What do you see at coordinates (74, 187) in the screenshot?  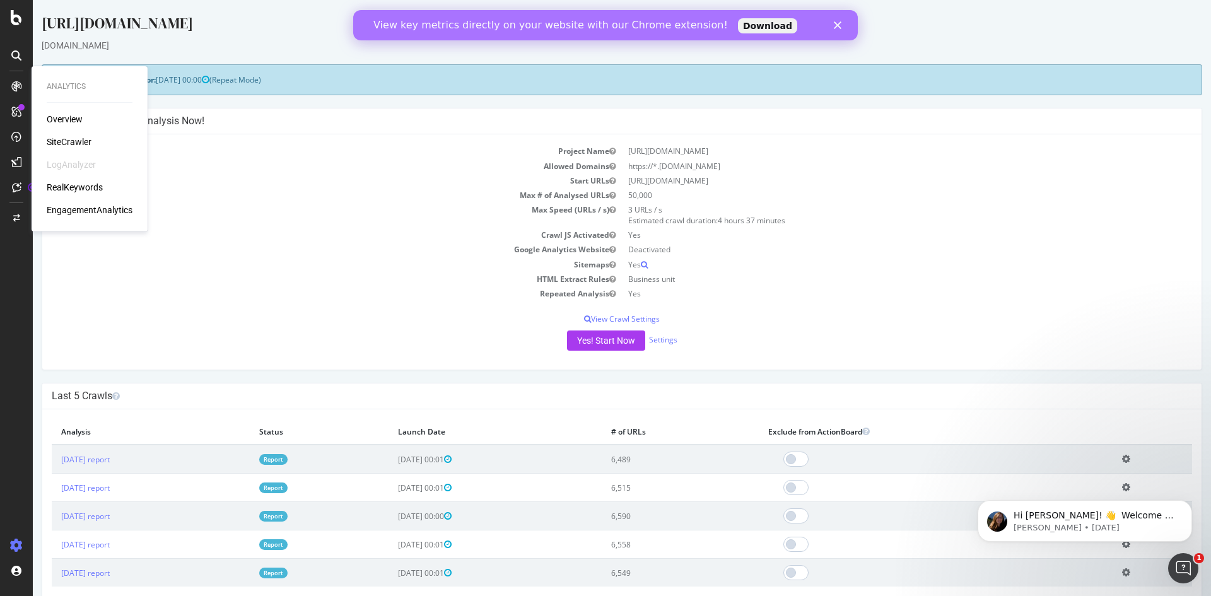 I see `a: RealKeywords` at bounding box center [74, 187].